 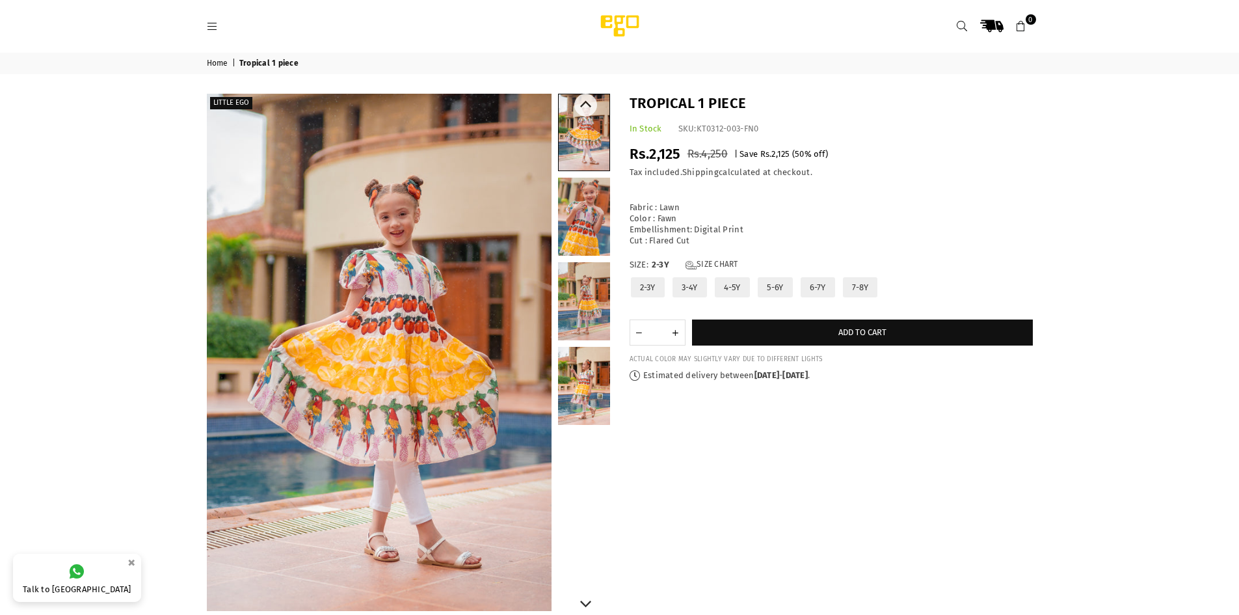 What do you see at coordinates (270, 64) in the screenshot?
I see `span: Tropical 1 piece` at bounding box center [270, 64].